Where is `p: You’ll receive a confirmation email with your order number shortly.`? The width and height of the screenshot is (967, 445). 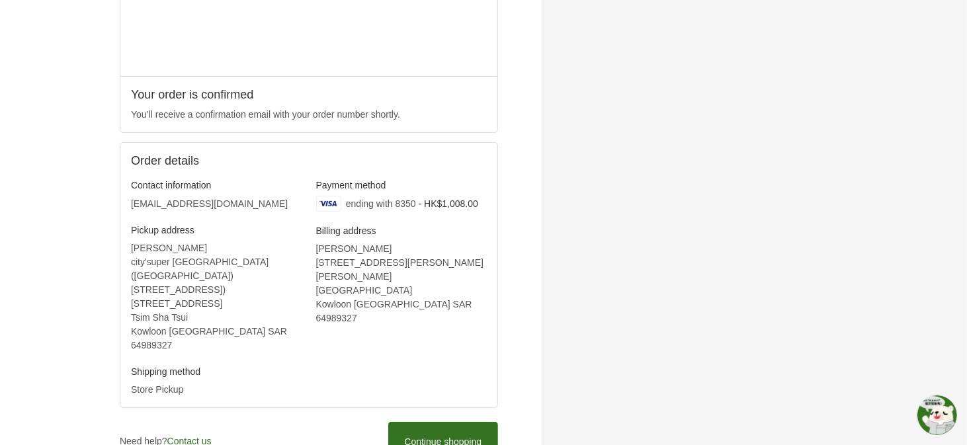 p: You’ll receive a confirmation email with your order number shortly. is located at coordinates (309, 114).